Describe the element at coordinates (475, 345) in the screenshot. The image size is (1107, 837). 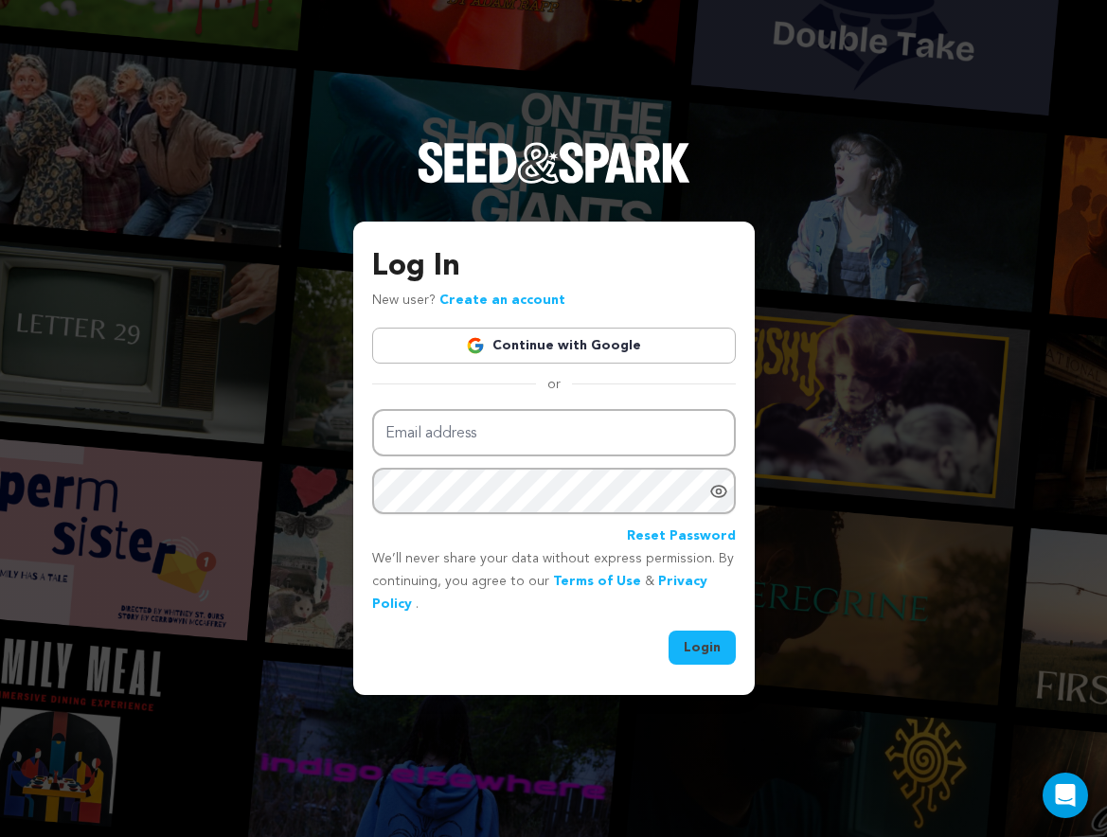
I see `img: Google logo` at that location.